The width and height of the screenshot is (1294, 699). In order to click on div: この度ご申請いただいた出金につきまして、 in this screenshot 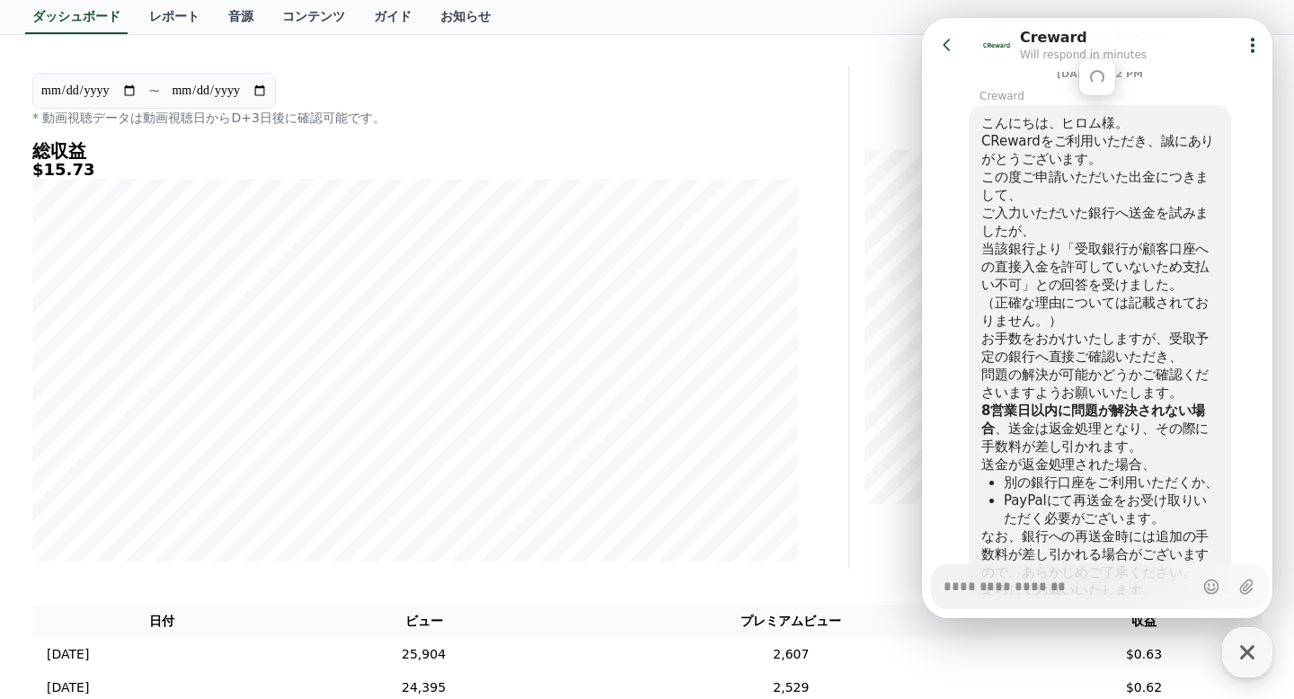, I will do `click(178, 168)`.